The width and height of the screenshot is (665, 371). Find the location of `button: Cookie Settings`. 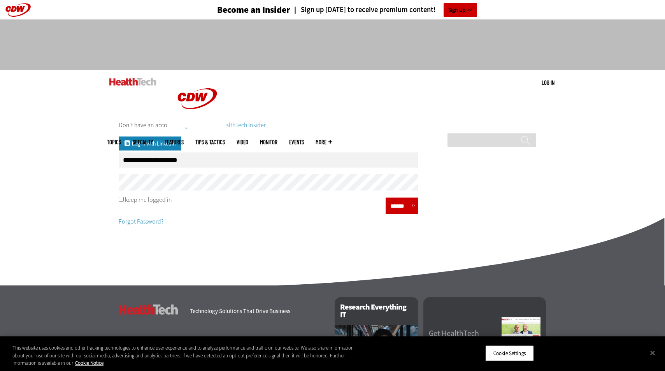

button: Cookie Settings is located at coordinates (509, 353).